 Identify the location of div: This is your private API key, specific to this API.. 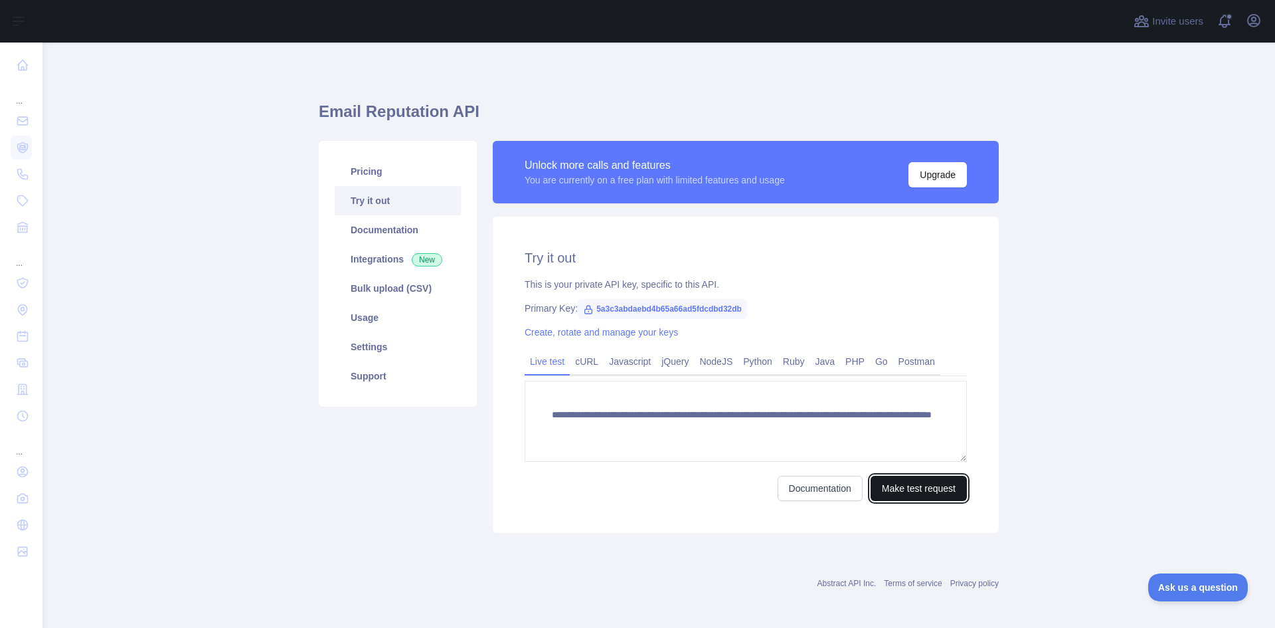
(746, 284).